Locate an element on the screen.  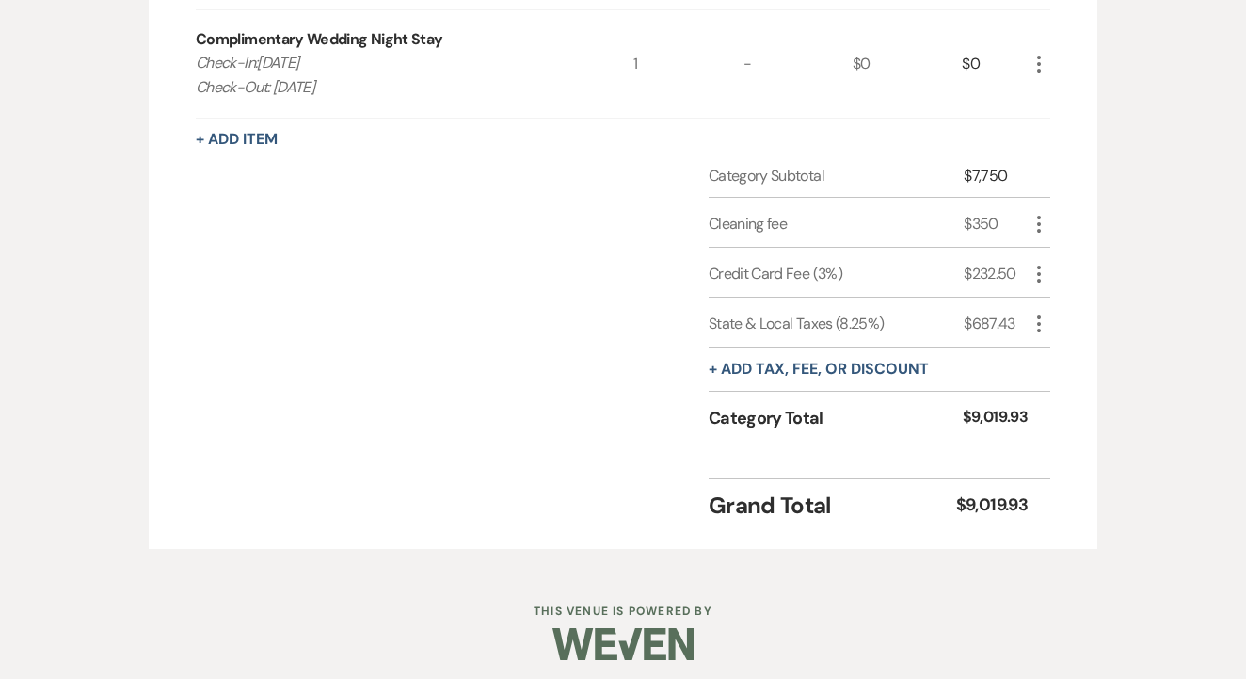
div: Grand Total is located at coordinates (832, 505).